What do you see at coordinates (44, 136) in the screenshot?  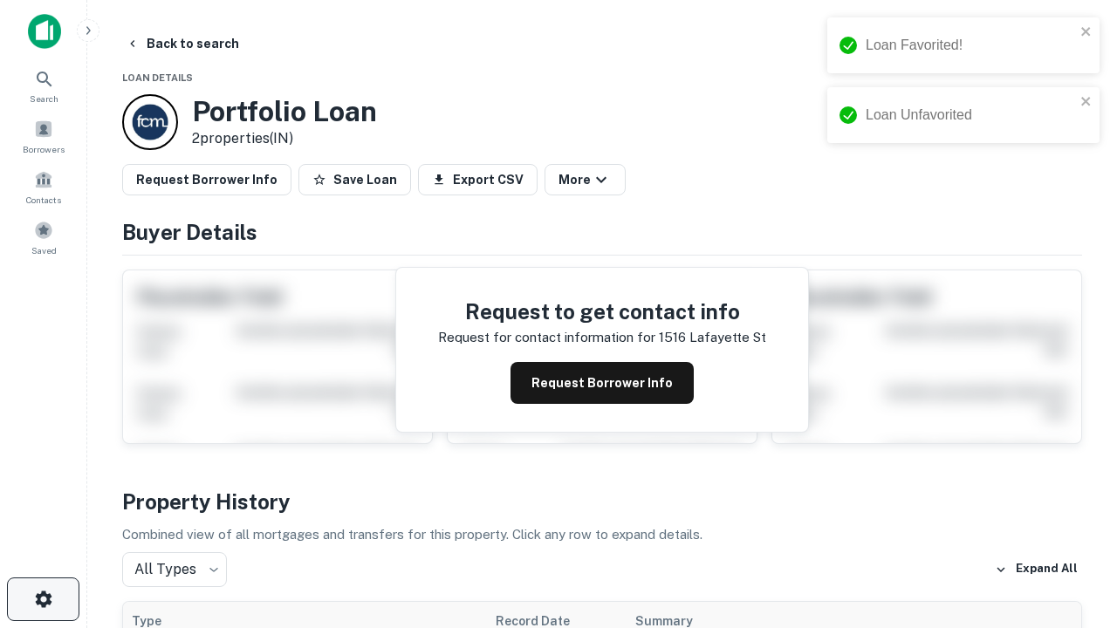 I see `div: Borrowers` at bounding box center [44, 136].